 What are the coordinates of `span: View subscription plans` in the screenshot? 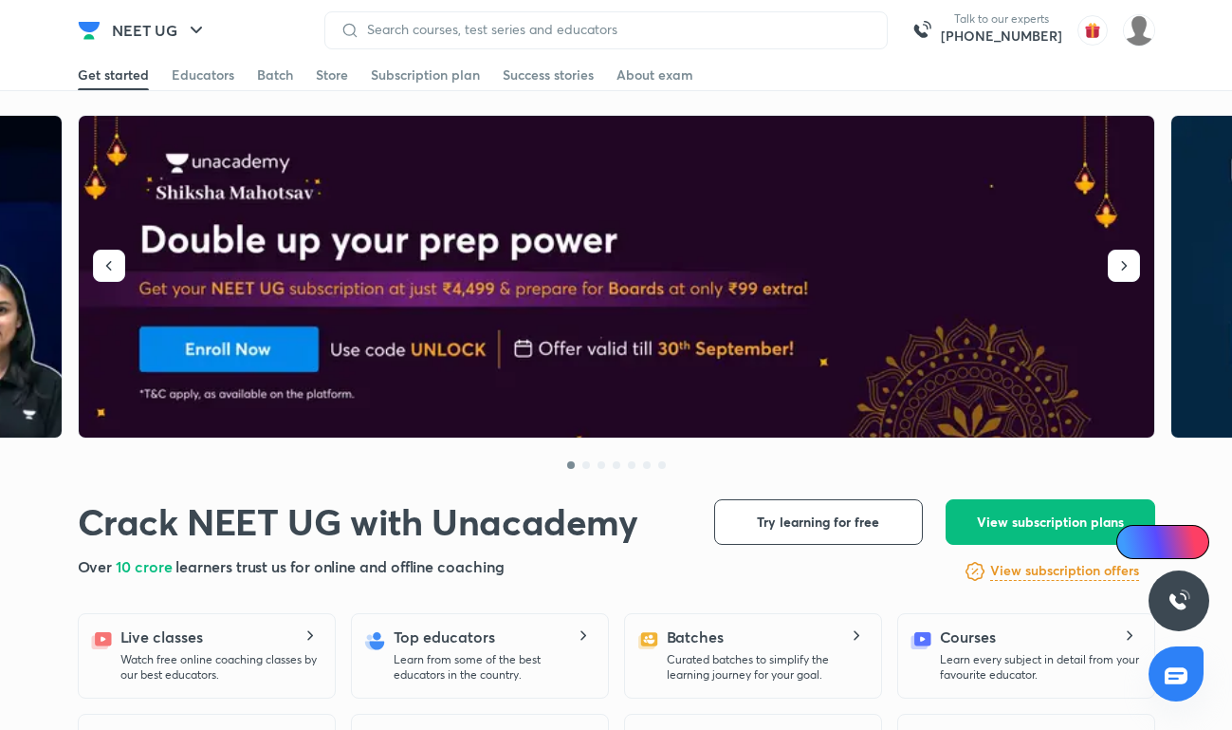 It's located at (1050, 522).